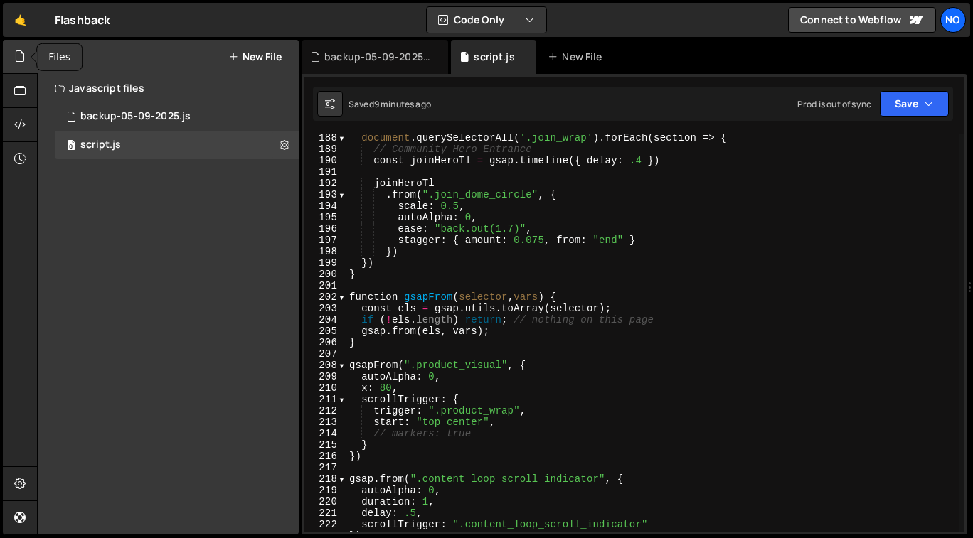 The image size is (973, 538). I want to click on button: Code Only, so click(486, 20).